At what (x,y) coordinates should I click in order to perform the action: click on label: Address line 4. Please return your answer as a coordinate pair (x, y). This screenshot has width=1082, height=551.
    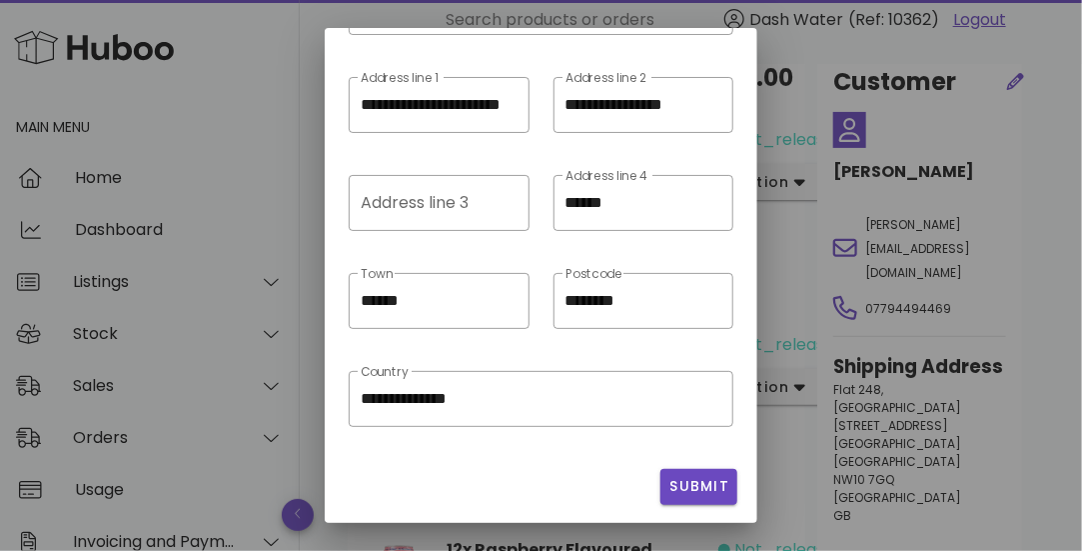
    Looking at the image, I should click on (607, 176).